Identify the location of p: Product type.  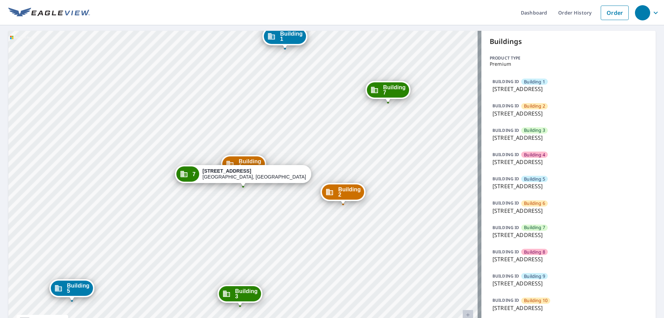
(569, 58).